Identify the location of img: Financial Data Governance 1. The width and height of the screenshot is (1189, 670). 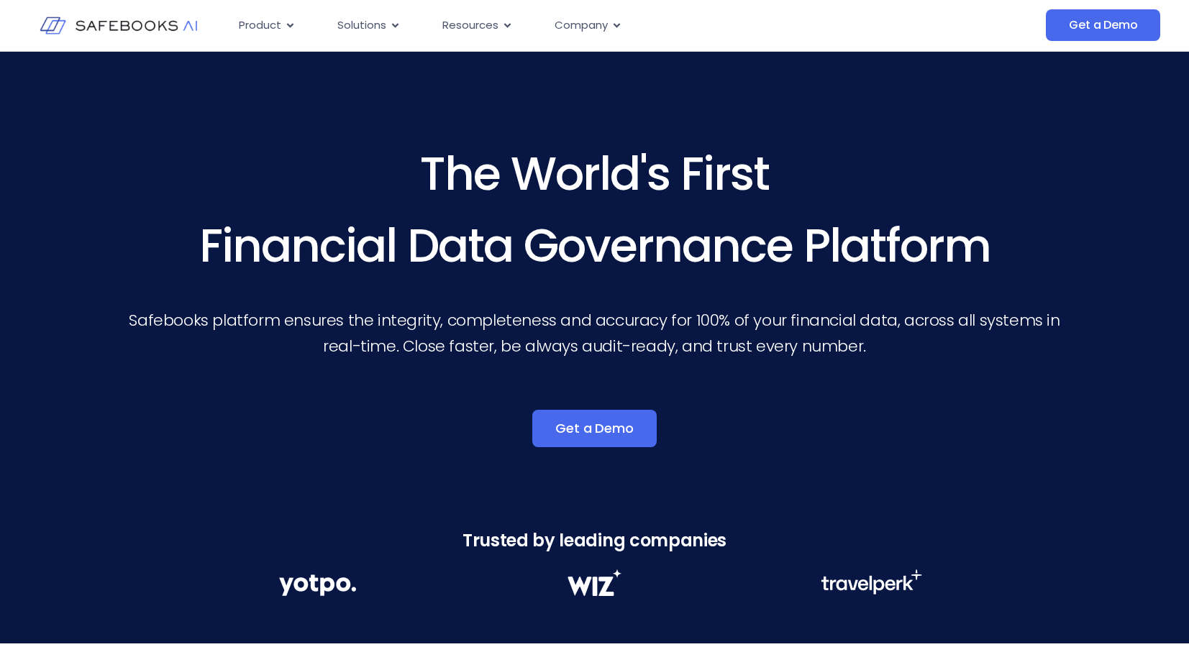
(317, 585).